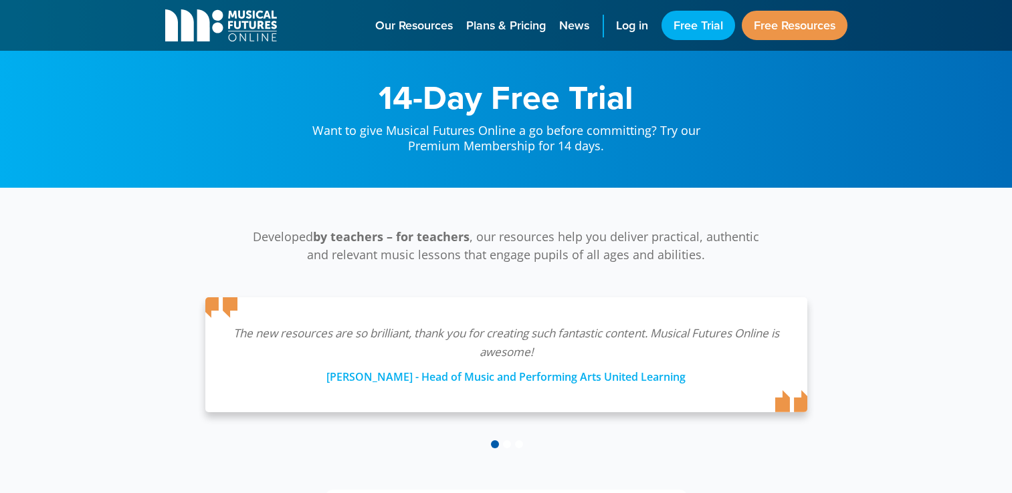 Image resolution: width=1012 pixels, height=493 pixels. I want to click on p: Want to give Musical Futures Online a go before committing? Try our Premium Membership for 14 days., so click(506, 134).